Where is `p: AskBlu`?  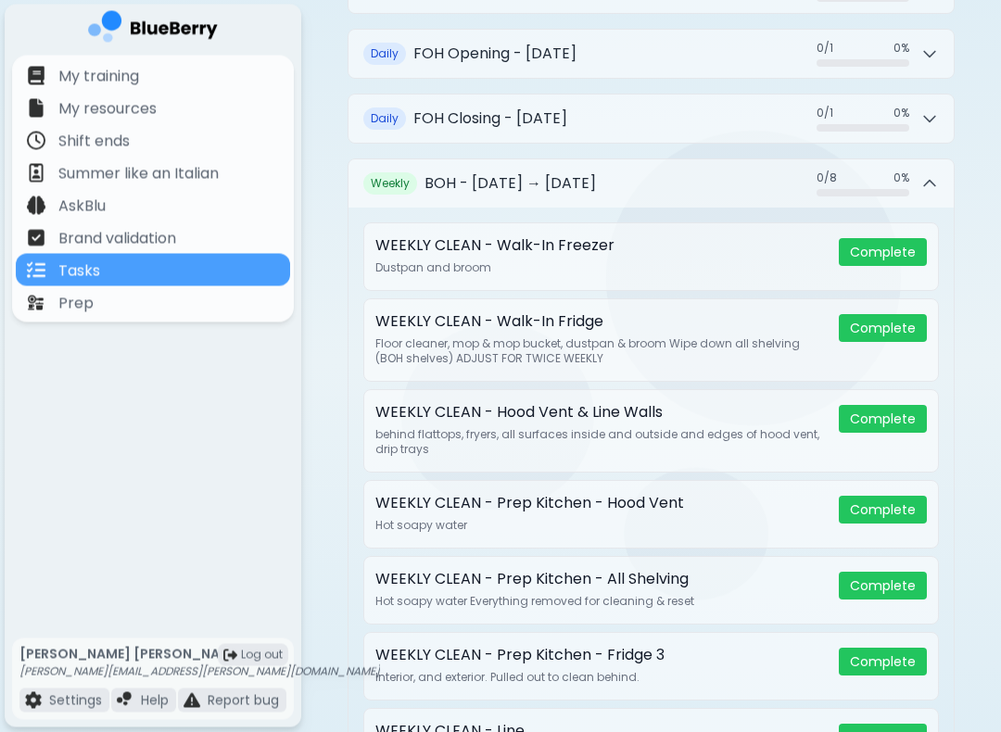
p: AskBlu is located at coordinates (82, 207).